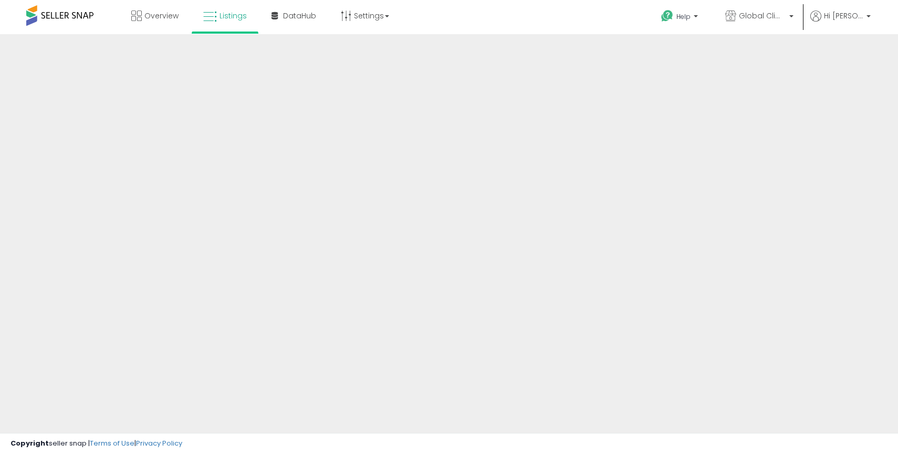 This screenshot has height=454, width=898. I want to click on span: Help, so click(683, 16).